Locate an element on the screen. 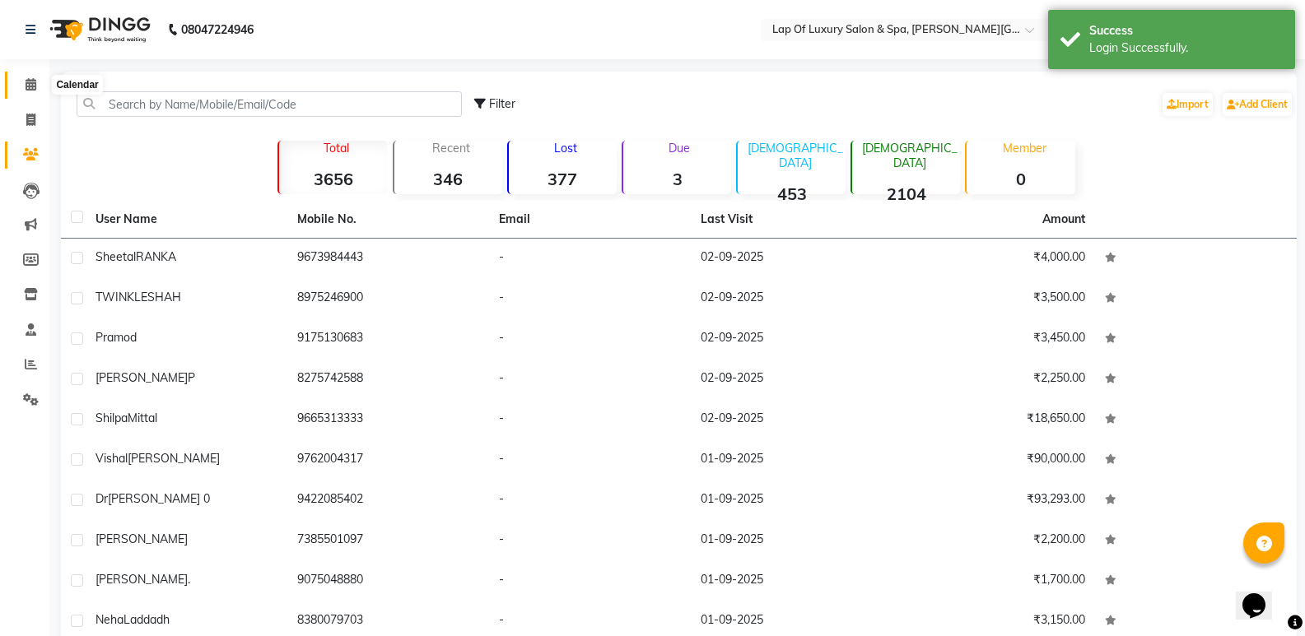 The image size is (1305, 636). strong: 3 is located at coordinates (677, 179).